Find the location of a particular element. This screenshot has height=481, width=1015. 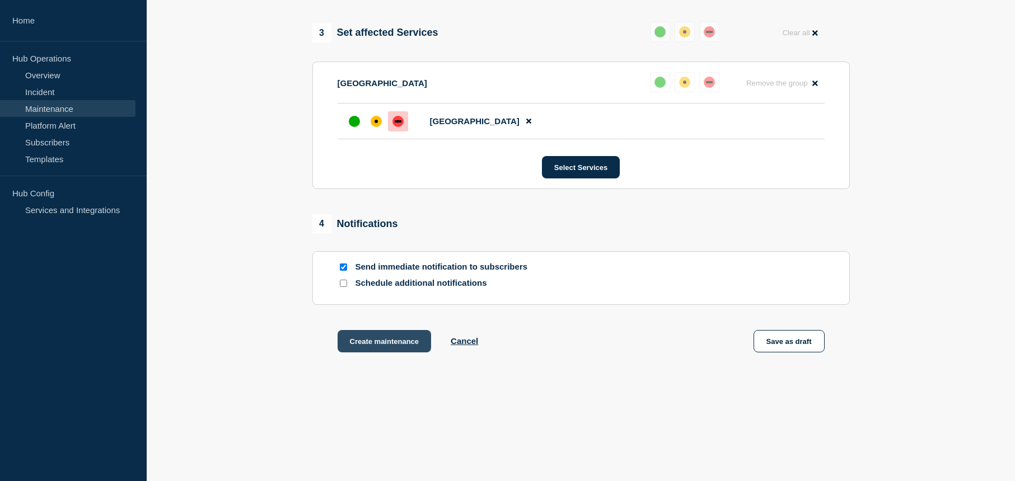

button: Select Services is located at coordinates (580, 167).